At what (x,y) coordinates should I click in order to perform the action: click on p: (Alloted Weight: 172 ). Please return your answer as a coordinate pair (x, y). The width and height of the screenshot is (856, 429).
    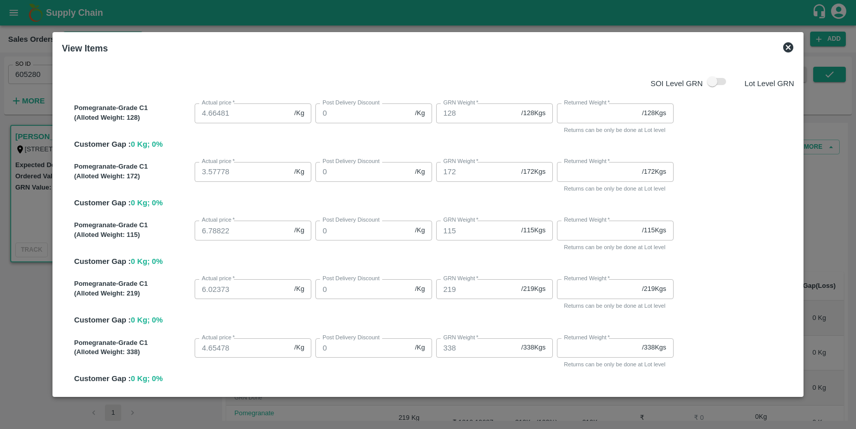
    Looking at the image, I should click on (132, 176).